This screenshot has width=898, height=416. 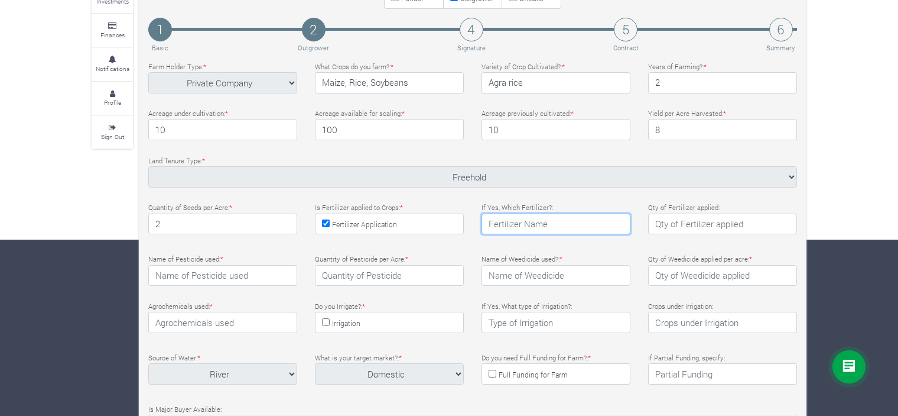 What do you see at coordinates (362, 259) in the screenshot?
I see `label: Quantity of Pesticide per Acre:` at bounding box center [362, 259].